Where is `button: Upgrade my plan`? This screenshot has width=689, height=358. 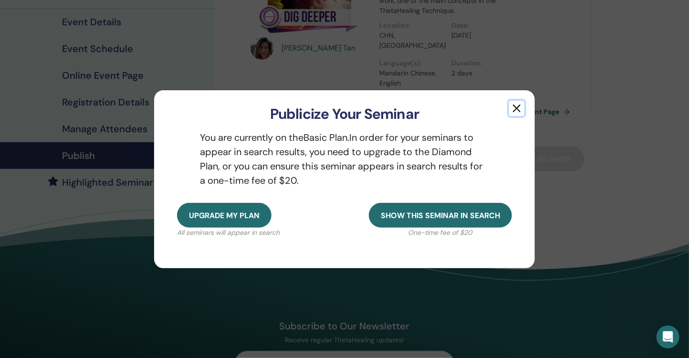 button: Upgrade my plan is located at coordinates (224, 215).